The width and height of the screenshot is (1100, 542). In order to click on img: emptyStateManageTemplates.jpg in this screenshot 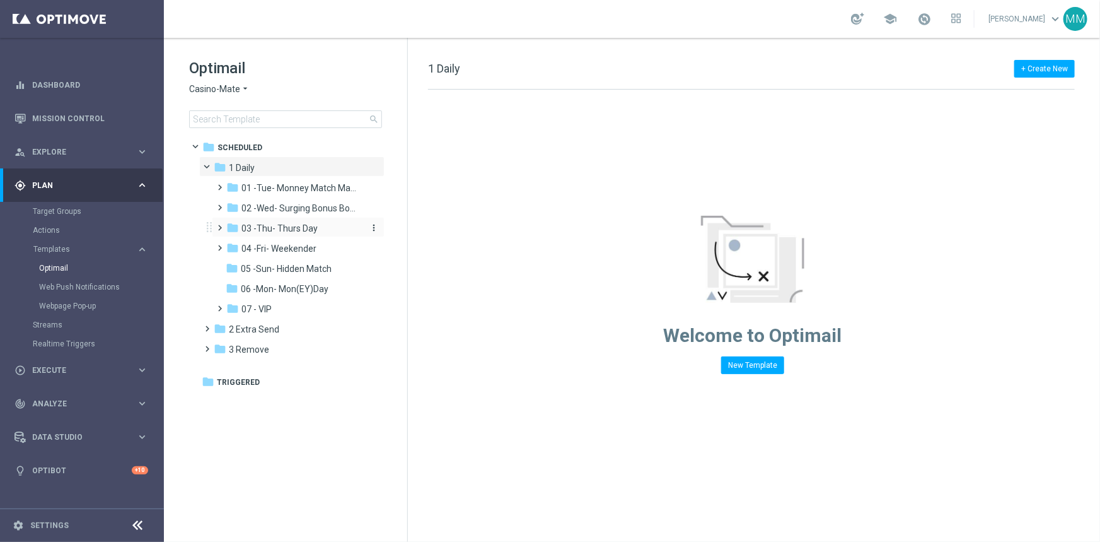, I will do `click(753, 259)`.